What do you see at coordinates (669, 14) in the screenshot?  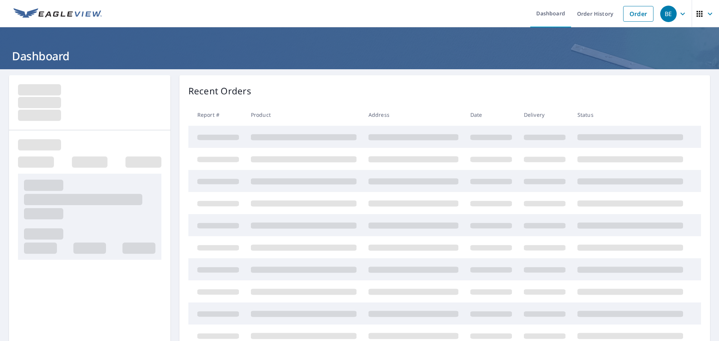 I see `div: BE` at bounding box center [669, 14].